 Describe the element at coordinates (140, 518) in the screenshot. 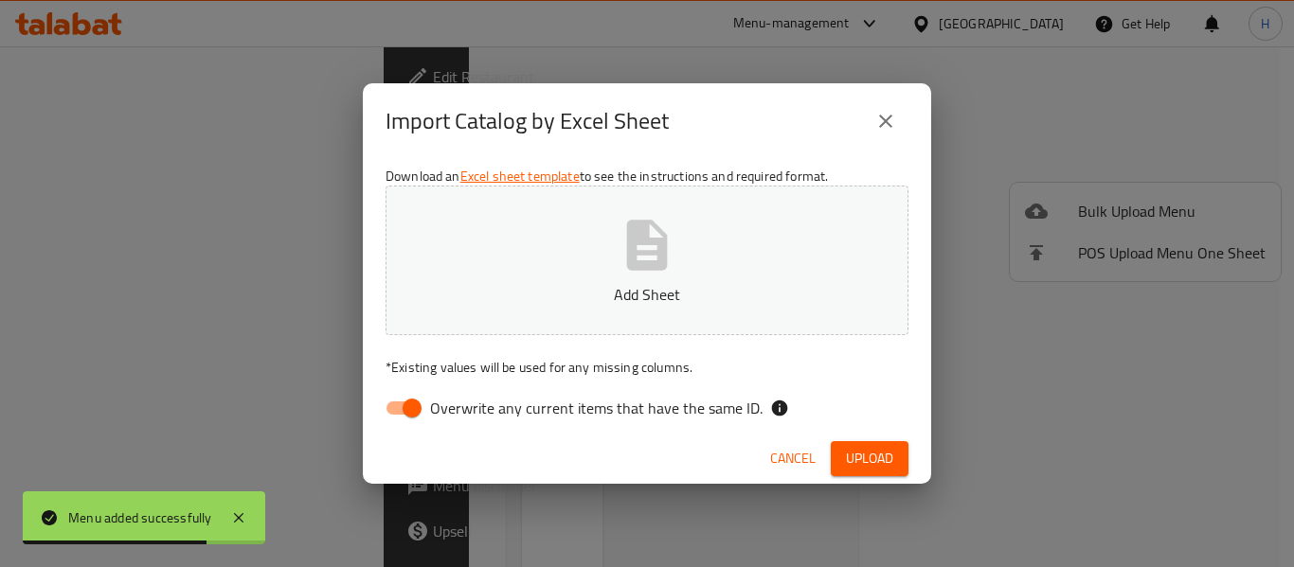

I see `div: Menu added successfully` at that location.